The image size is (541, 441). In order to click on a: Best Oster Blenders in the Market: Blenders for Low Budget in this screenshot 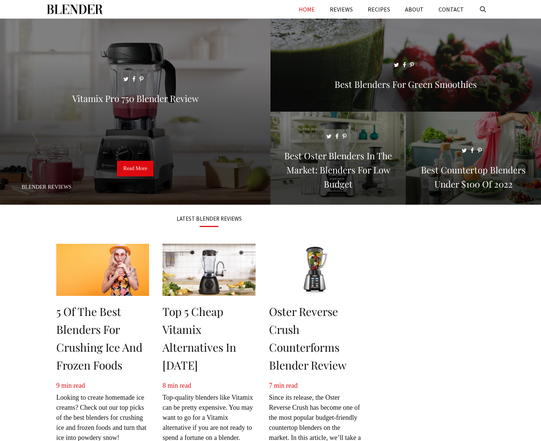, I will do `click(338, 200)`.